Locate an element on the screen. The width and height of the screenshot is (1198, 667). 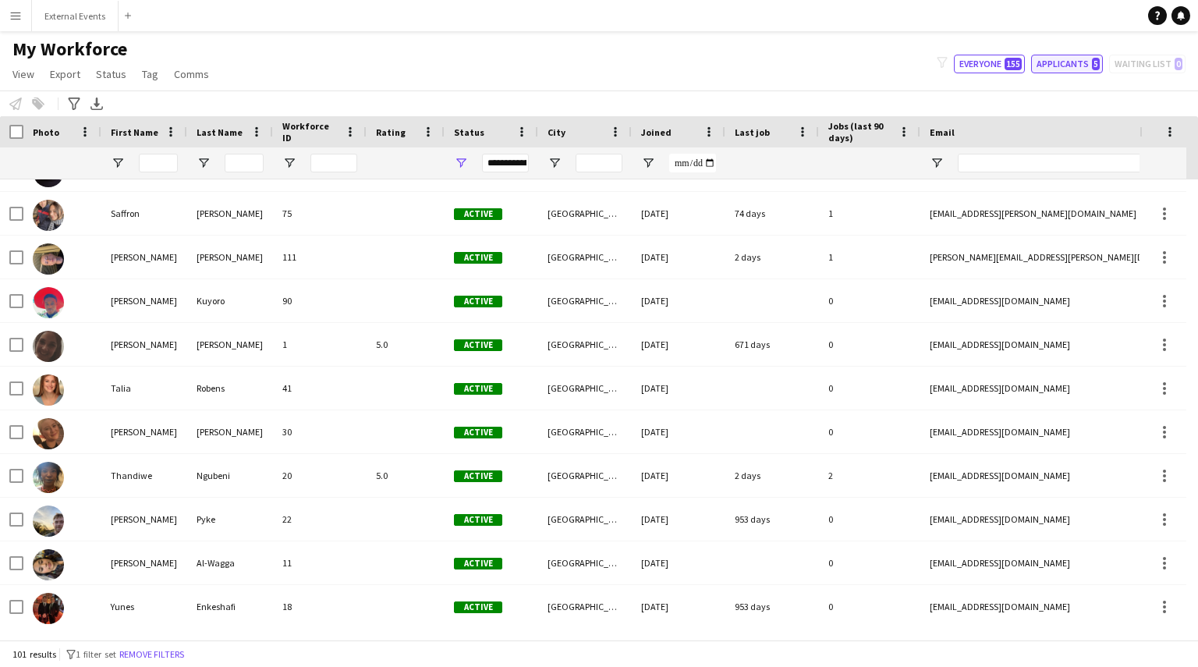
input: First Name Filter Input is located at coordinates (158, 163).